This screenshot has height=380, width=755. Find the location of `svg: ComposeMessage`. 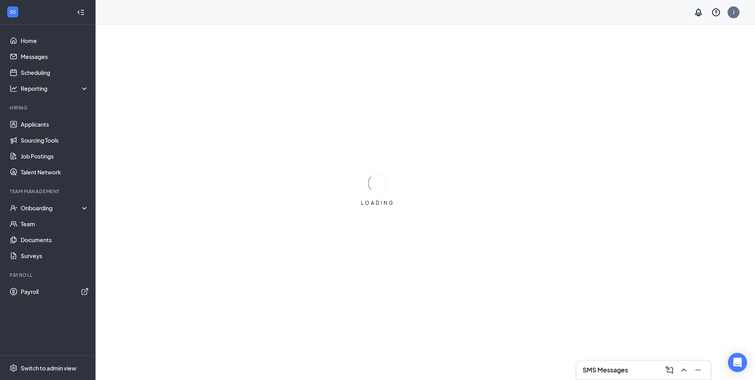

svg: ComposeMessage is located at coordinates (669, 370).